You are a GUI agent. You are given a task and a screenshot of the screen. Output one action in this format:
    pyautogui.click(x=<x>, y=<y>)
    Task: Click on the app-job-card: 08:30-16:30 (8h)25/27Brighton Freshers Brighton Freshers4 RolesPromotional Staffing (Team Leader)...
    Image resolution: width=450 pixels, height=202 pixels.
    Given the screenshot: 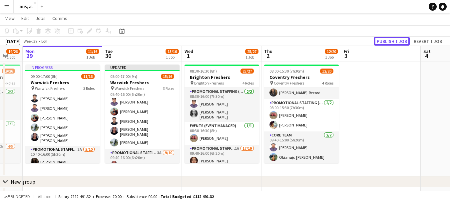 What is the action you would take?
    pyautogui.click(x=222, y=114)
    